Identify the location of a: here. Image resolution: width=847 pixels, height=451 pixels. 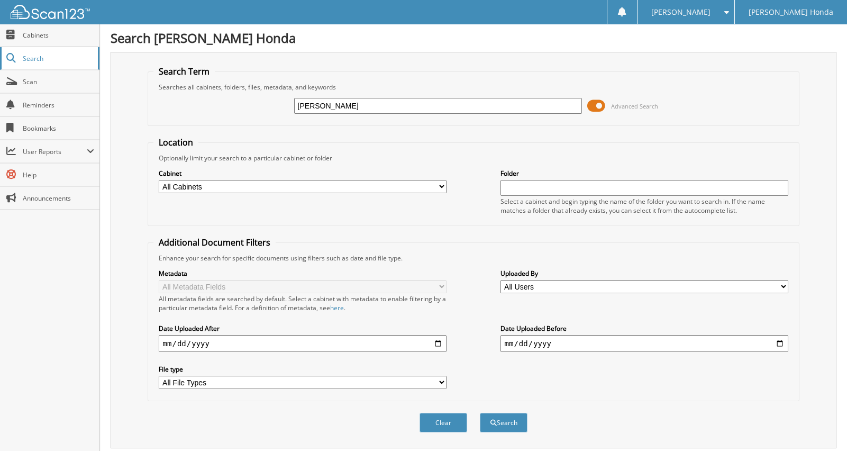
(337, 307).